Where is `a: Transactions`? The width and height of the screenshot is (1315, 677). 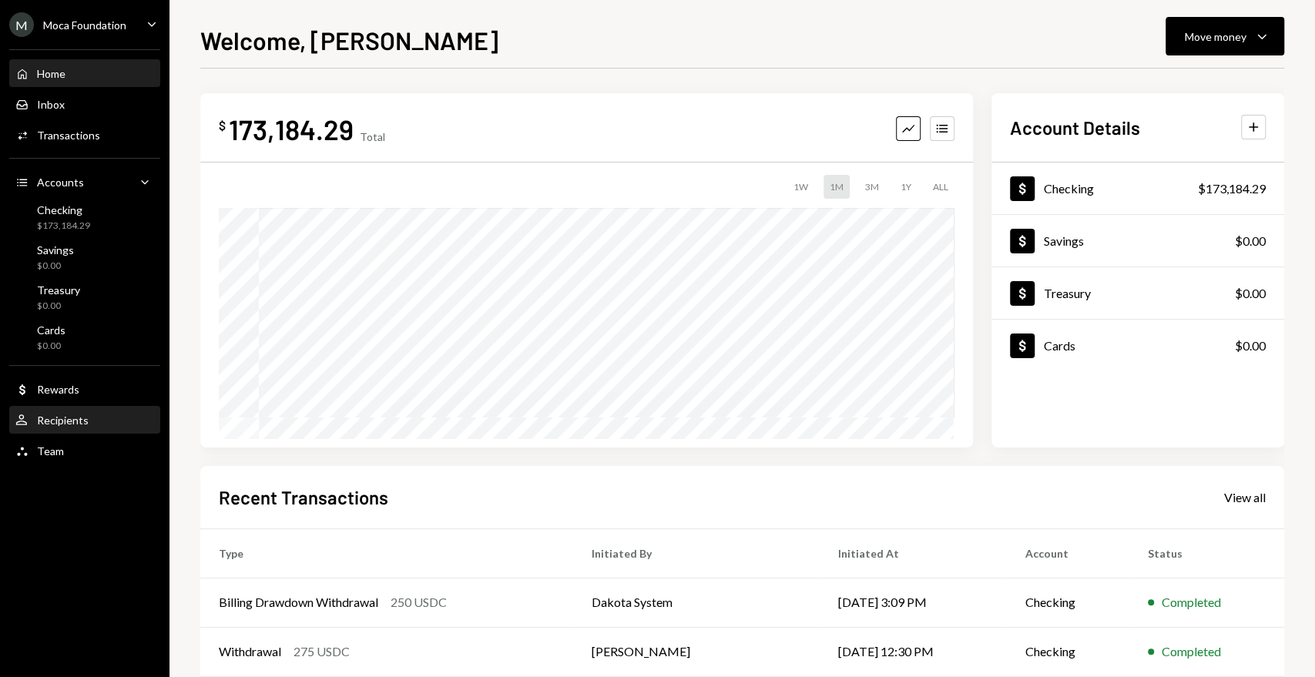
a: Transactions is located at coordinates (85, 135).